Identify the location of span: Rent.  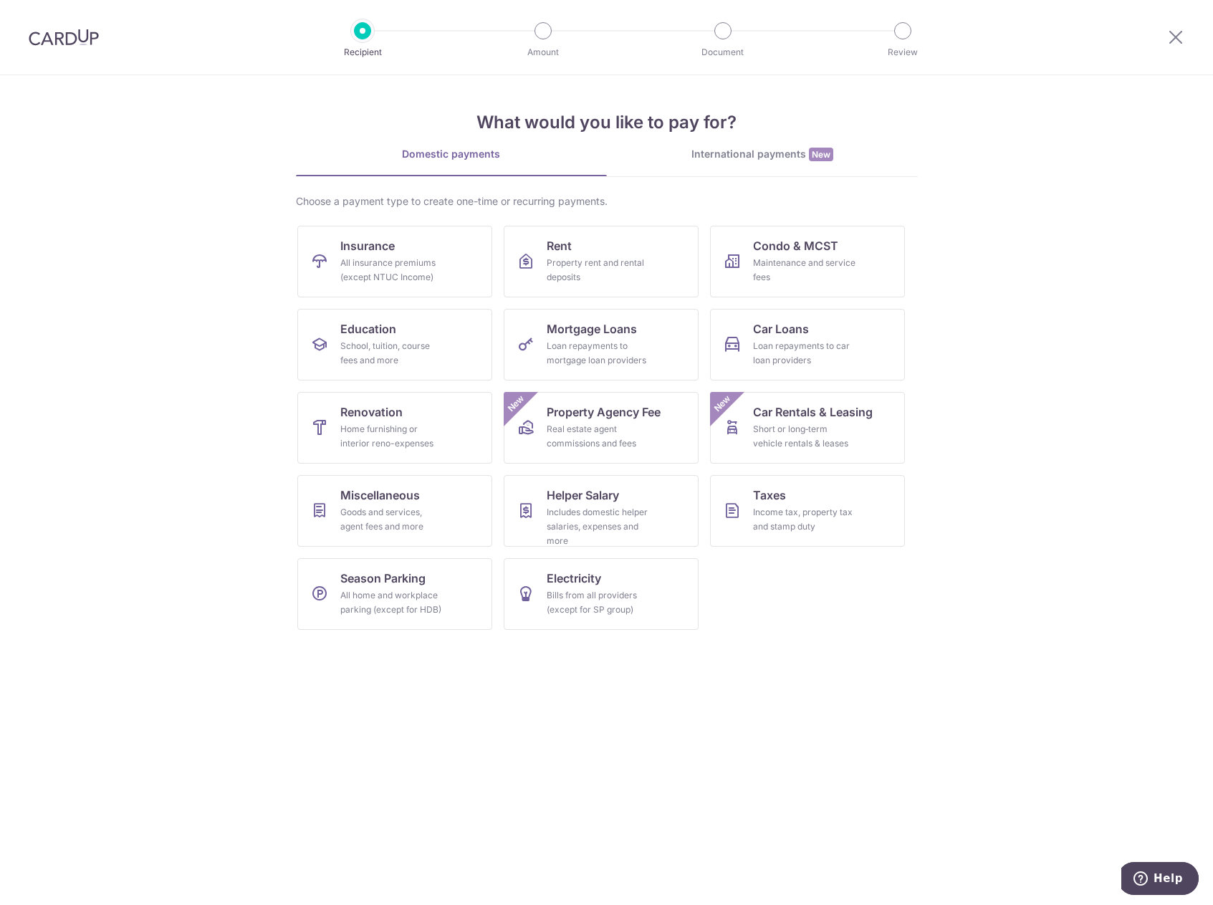
(559, 246).